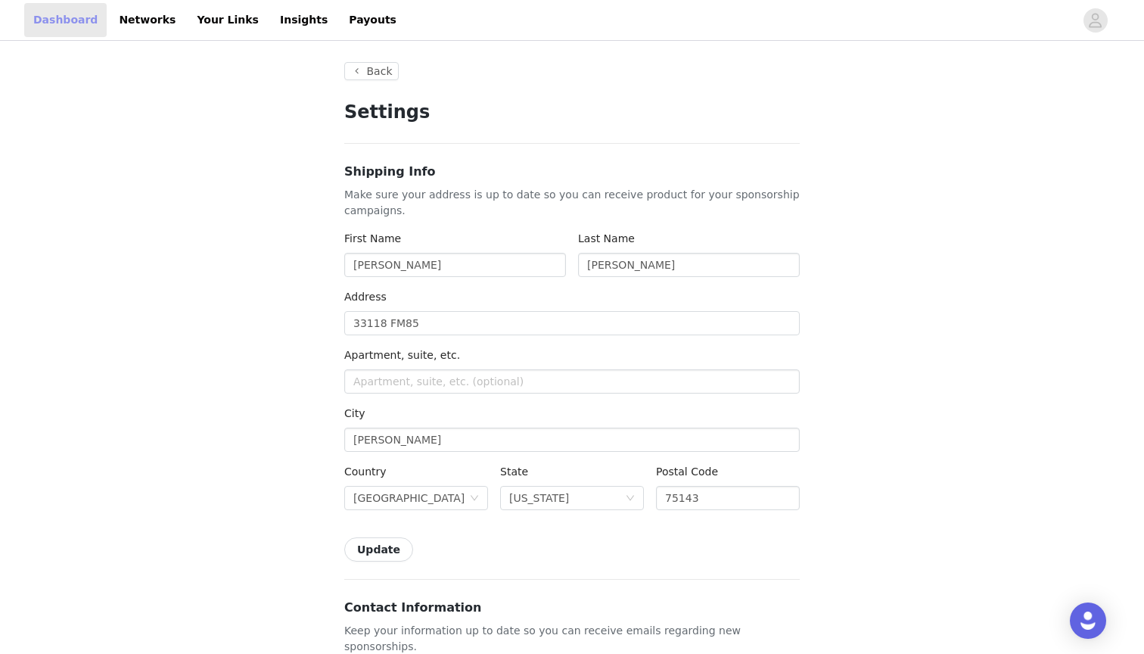  Describe the element at coordinates (303, 20) in the screenshot. I see `a: Insights` at that location.